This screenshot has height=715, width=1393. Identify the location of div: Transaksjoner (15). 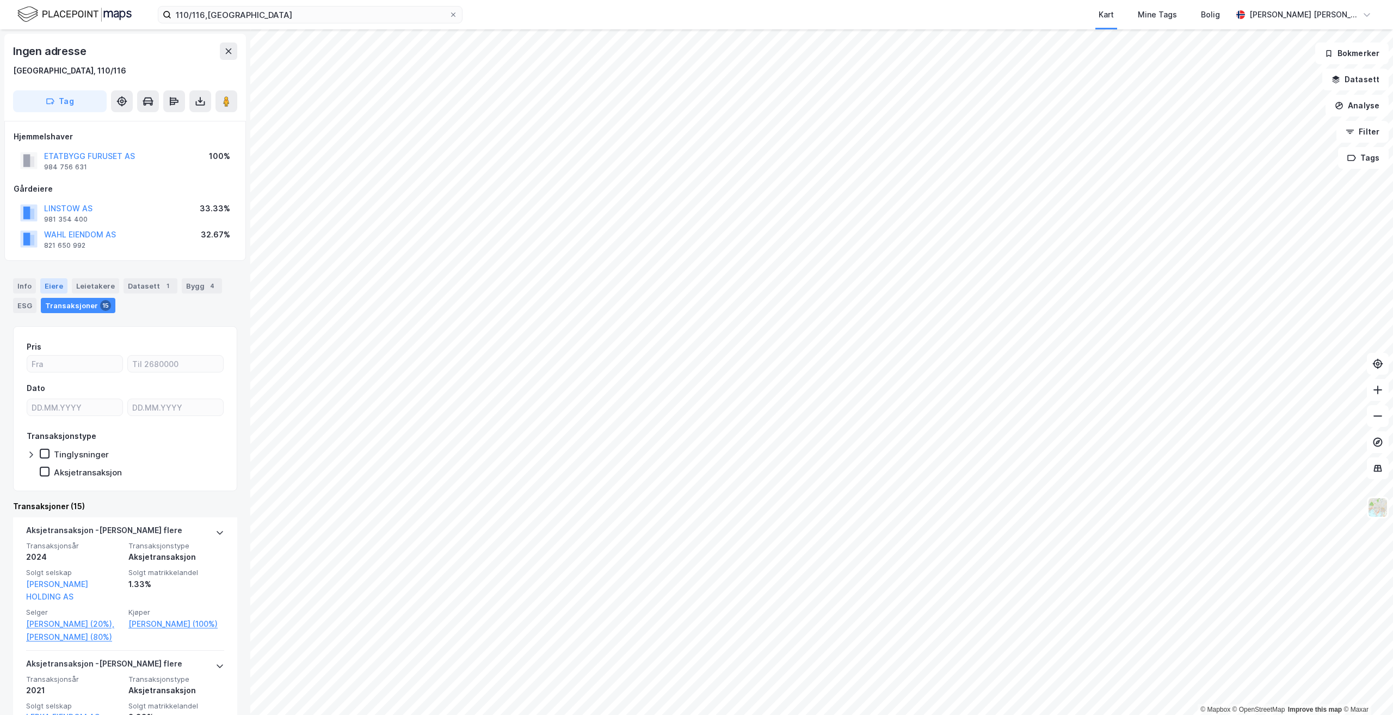
(125, 506).